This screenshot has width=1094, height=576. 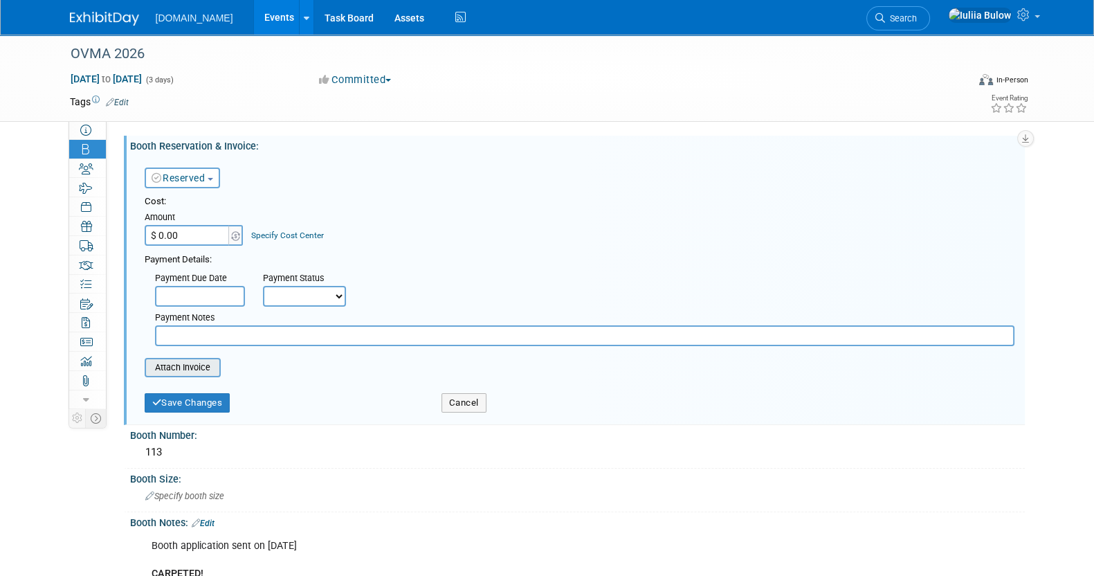 I want to click on div: In-Person, so click(x=1011, y=80).